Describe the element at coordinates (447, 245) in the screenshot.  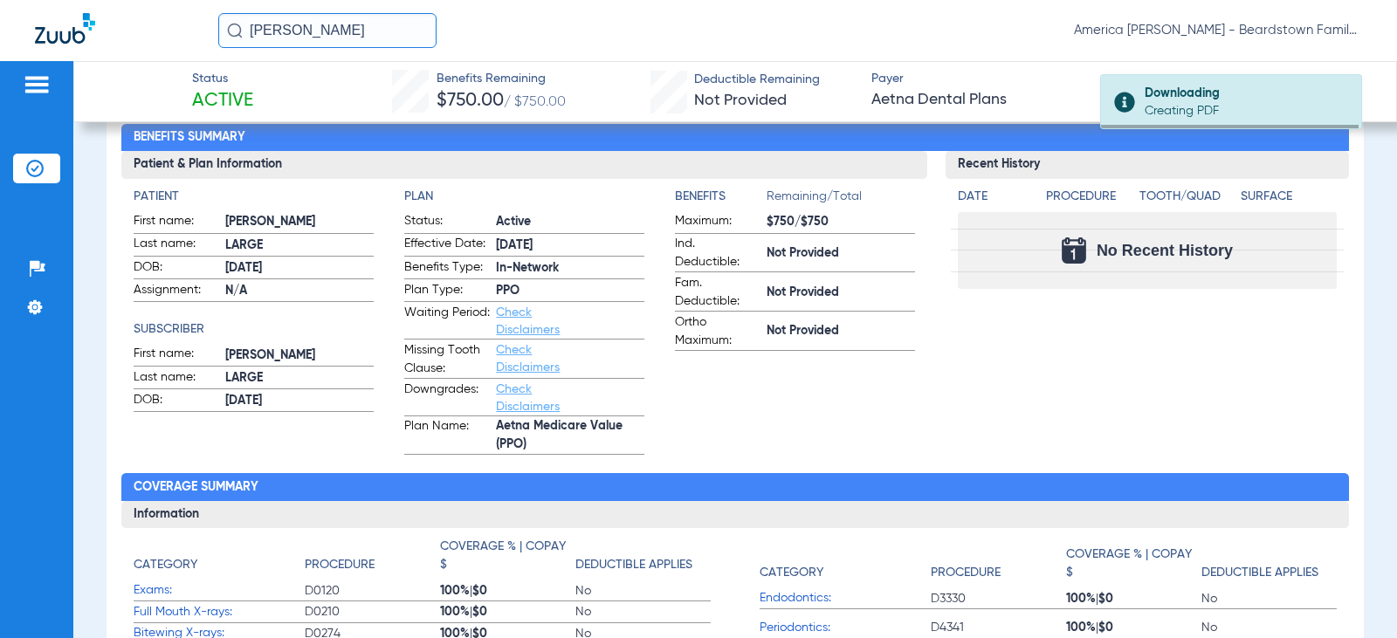
I see `span: Effective Date:` at that location.